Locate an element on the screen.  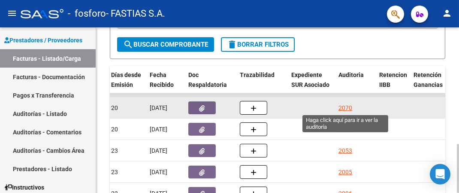
mat-icon: person is located at coordinates (447, 13).